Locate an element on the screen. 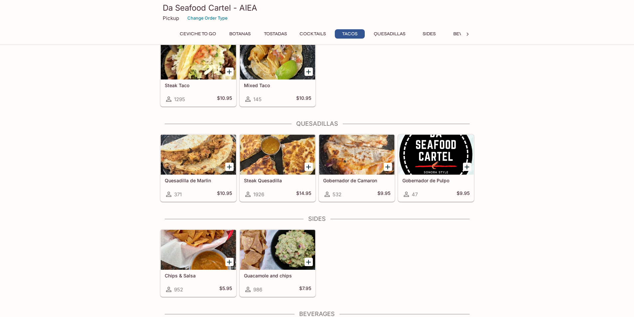  span: 1926 is located at coordinates (259, 194).